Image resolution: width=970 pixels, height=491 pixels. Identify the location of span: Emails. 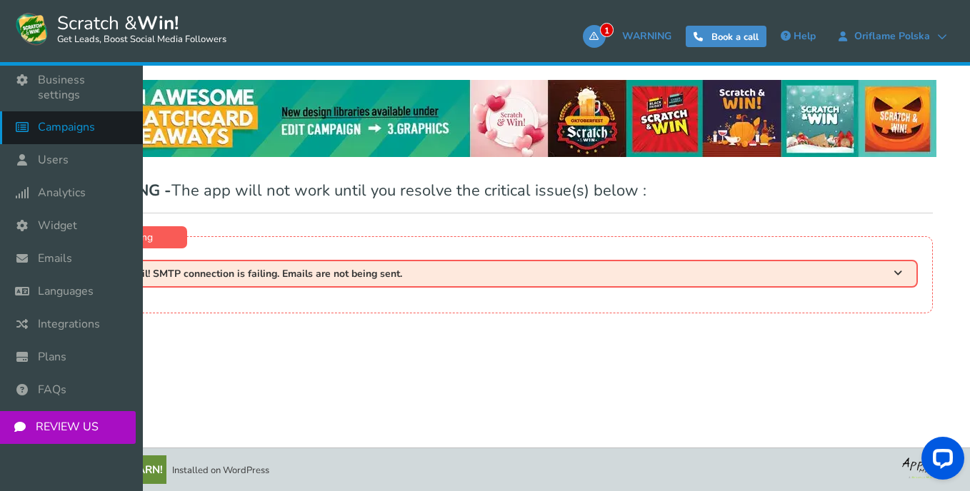
(55, 259).